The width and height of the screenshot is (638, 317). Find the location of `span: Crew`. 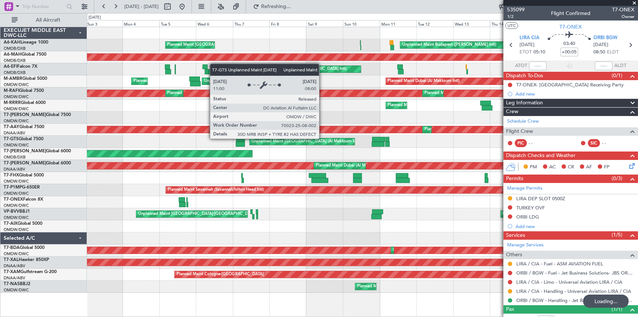

span: Crew is located at coordinates (512, 112).